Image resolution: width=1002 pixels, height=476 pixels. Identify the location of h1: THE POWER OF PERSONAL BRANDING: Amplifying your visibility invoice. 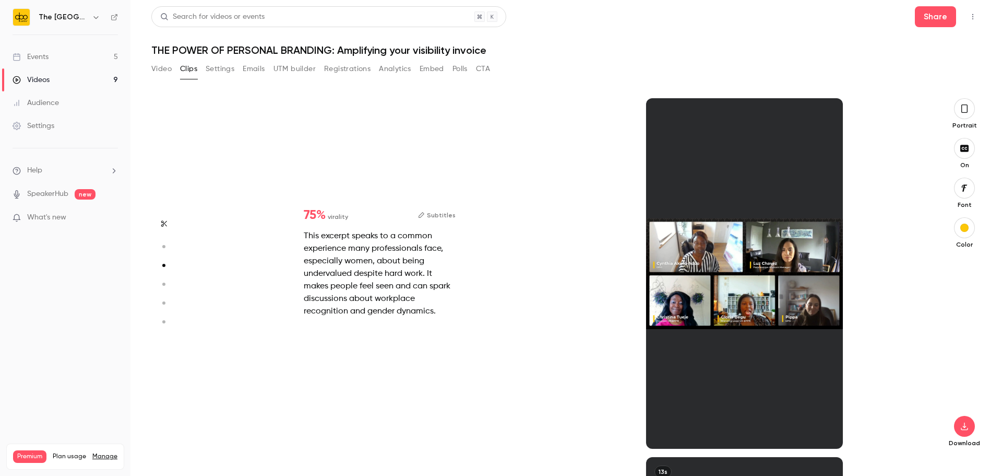
(566, 50).